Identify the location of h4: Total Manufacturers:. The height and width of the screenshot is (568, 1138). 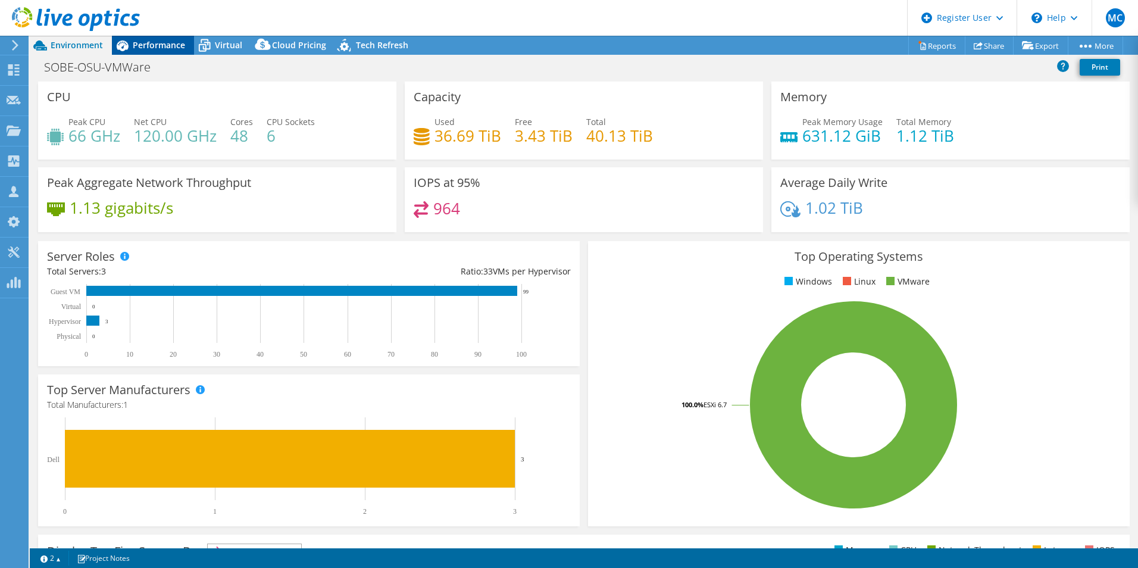
(309, 405).